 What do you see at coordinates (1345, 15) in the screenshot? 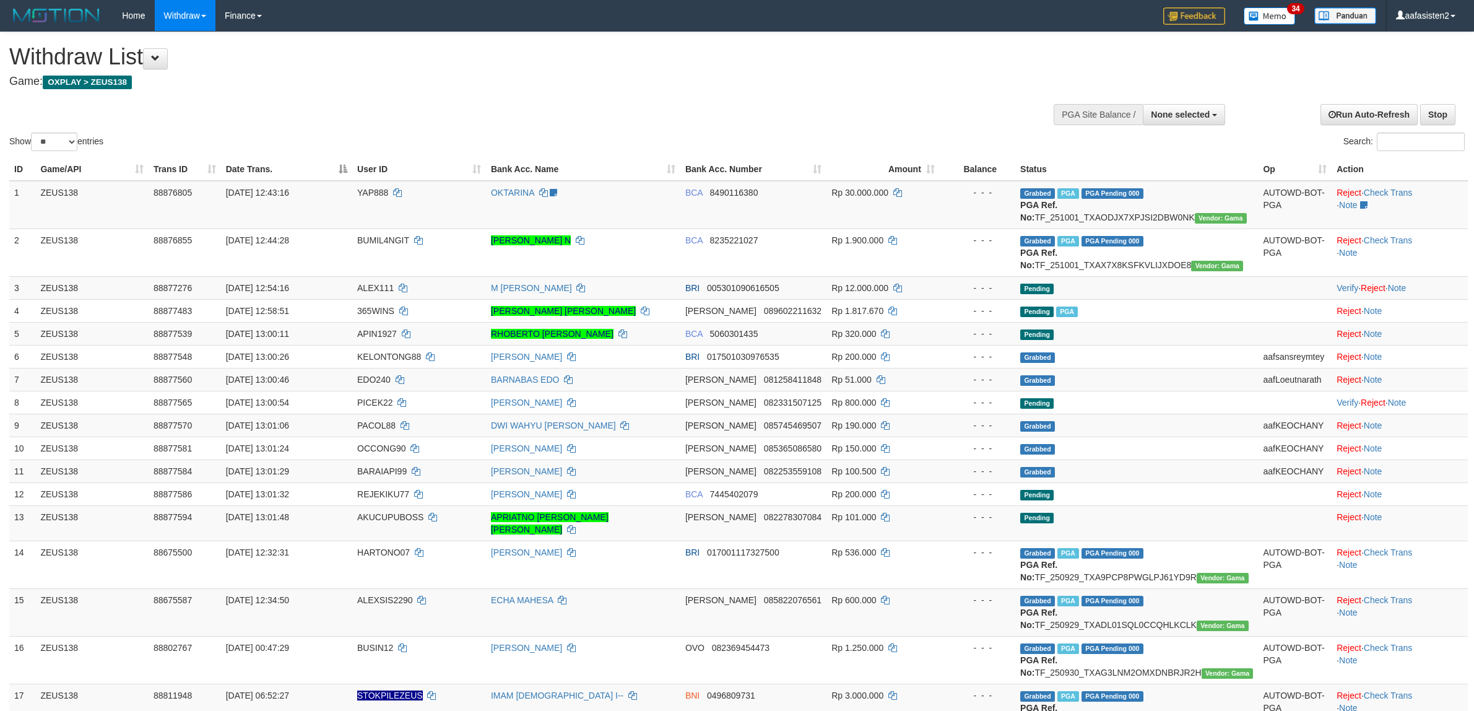
I see `img: panduan.png` at bounding box center [1345, 15].